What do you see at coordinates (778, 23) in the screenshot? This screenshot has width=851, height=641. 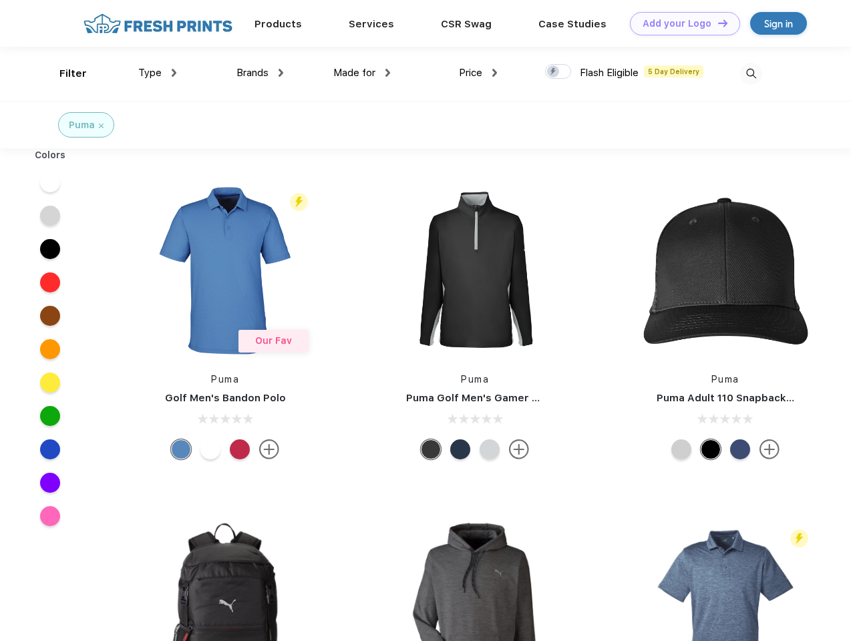 I see `a: Sign in` at bounding box center [778, 23].